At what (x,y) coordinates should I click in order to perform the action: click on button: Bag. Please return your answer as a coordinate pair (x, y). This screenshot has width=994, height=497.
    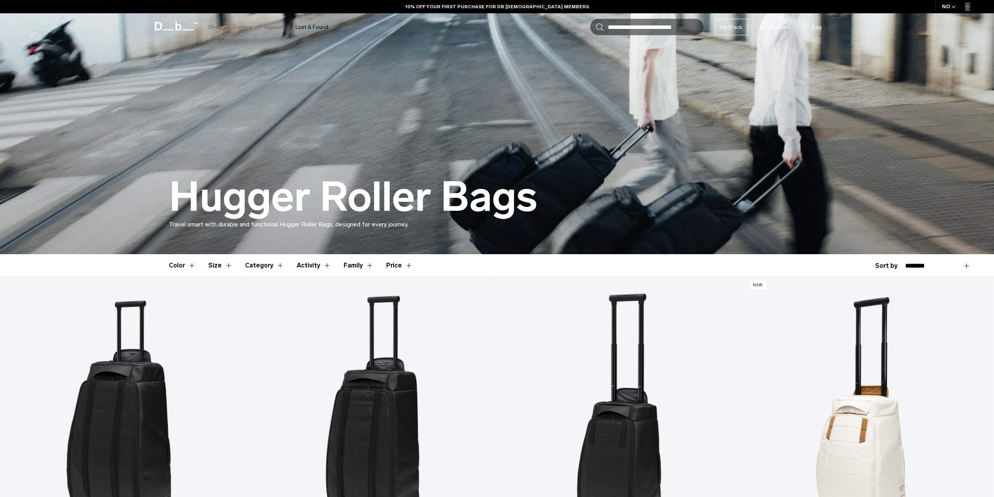
    Looking at the image, I should click on (812, 27).